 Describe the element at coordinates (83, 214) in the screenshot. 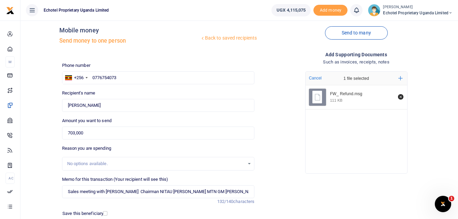

I see `label: Save this beneficiary` at that location.